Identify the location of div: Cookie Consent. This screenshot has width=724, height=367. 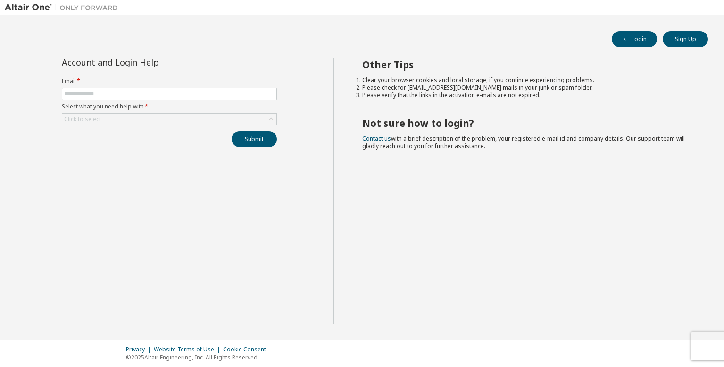
(247, 350).